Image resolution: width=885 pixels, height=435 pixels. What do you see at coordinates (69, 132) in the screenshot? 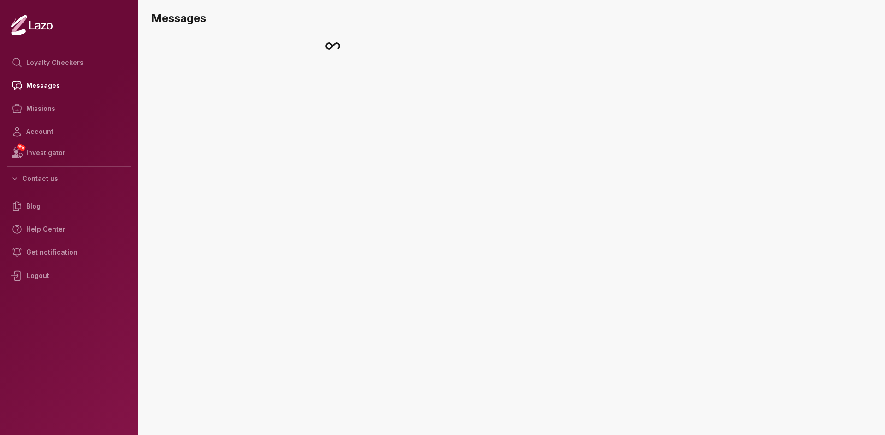
I see `a: Account` at bounding box center [69, 132].